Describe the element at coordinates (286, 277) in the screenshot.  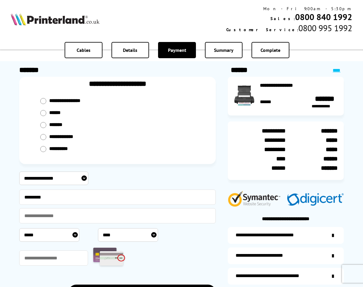
I see `a: additional-cables` at that location.